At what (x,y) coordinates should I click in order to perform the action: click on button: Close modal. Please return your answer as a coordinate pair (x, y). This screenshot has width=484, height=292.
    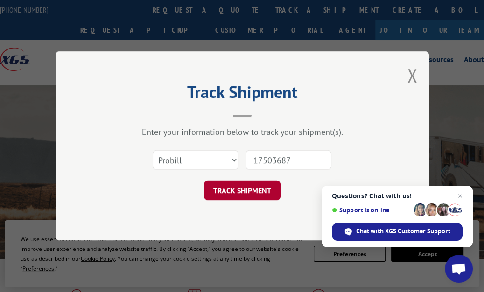
    Looking at the image, I should click on (412, 75).